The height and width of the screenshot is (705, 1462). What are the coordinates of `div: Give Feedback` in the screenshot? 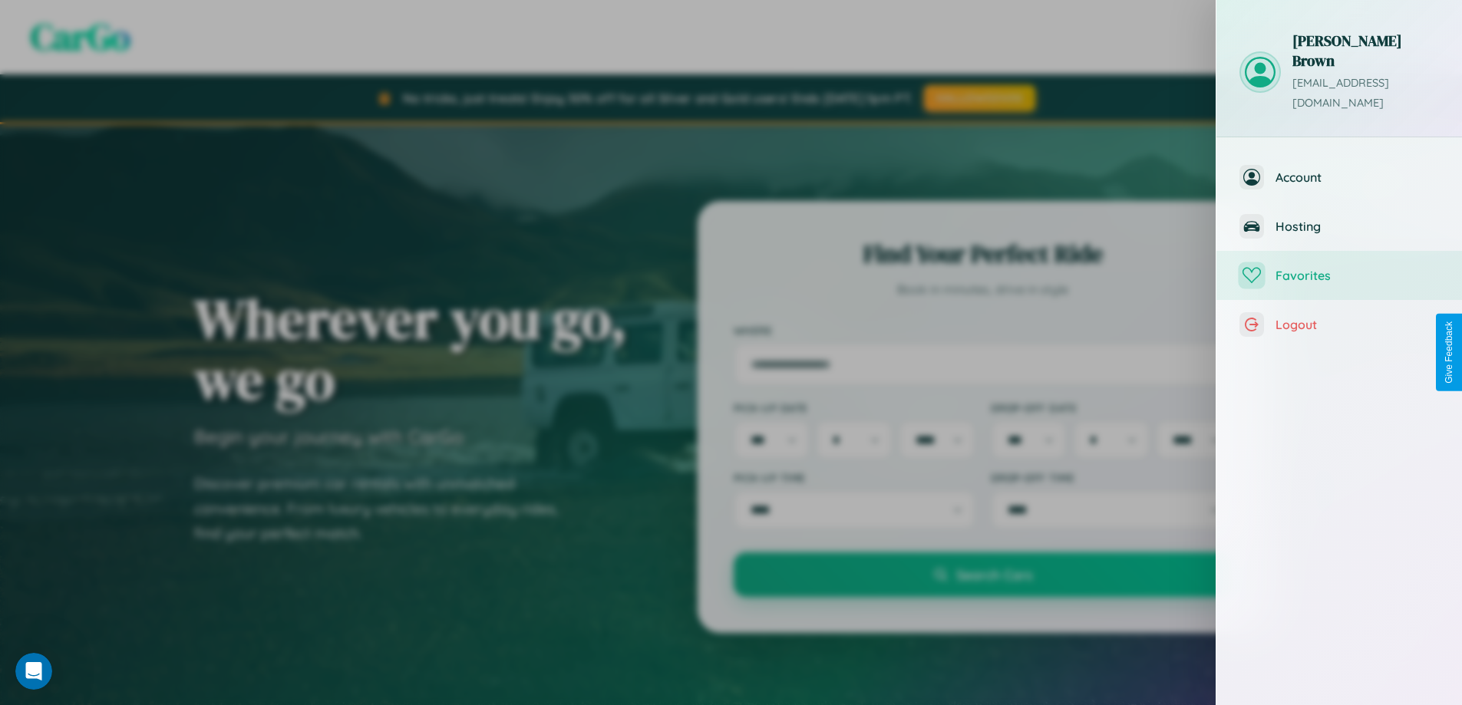 It's located at (1449, 352).